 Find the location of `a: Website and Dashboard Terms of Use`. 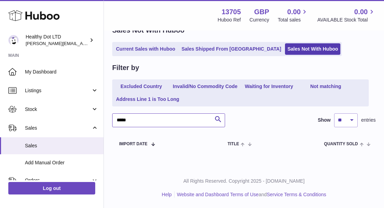

a: Website and Dashboard Terms of Use is located at coordinates (218, 194).